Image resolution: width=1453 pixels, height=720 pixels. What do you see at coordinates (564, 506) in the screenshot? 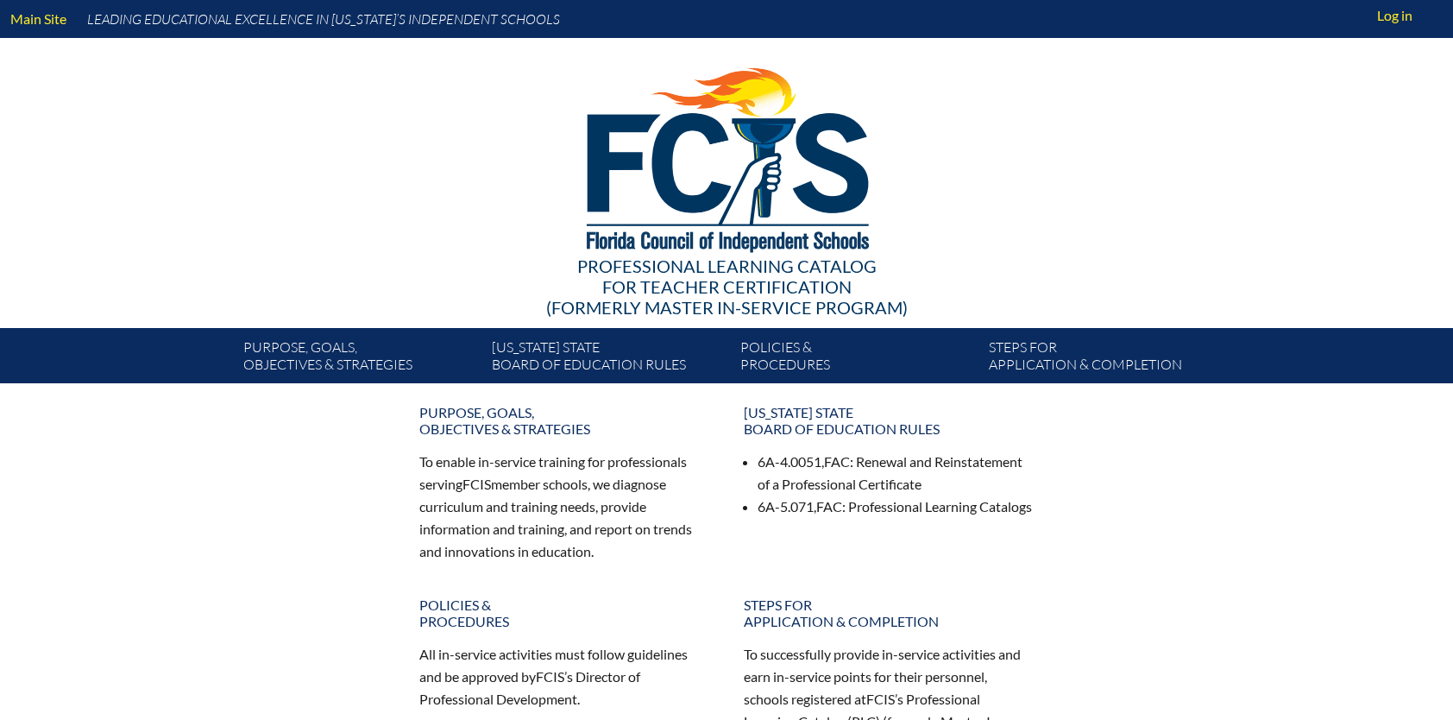
I see `p: To enable in-service training for professionals serving member schools, we diagnose curriculum an...` at bounding box center [564, 506].